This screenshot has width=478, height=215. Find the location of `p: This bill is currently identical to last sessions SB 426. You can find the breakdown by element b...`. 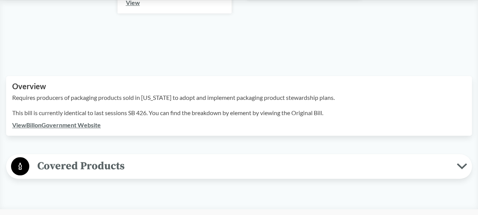

p: This bill is currently identical to last sessions SB 426. You can find the breakdown by element b... is located at coordinates (239, 113).